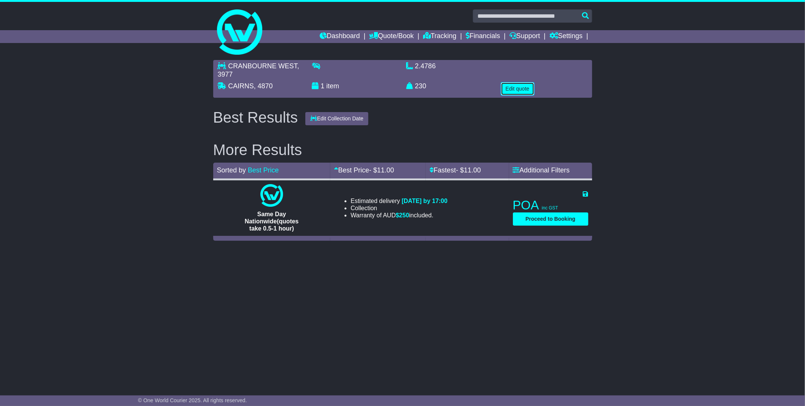 The image size is (805, 406). Describe the element at coordinates (483, 37) in the screenshot. I see `a: Financials` at that location.